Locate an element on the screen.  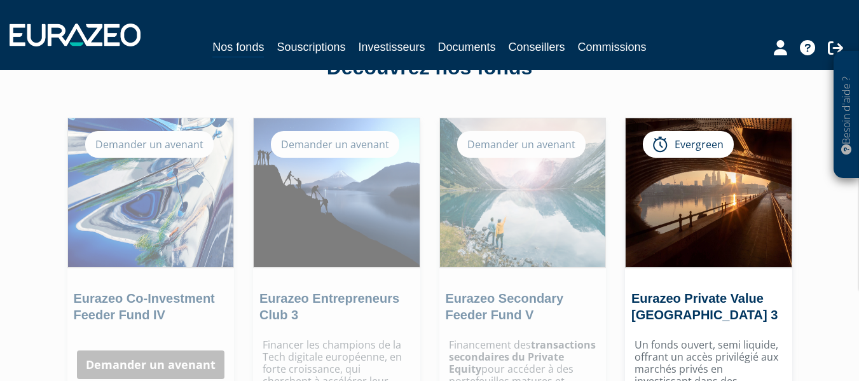
a: Documents is located at coordinates (467, 47).